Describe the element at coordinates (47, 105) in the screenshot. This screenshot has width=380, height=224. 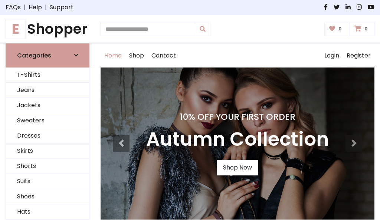
I see `a: Jackets` at that location.